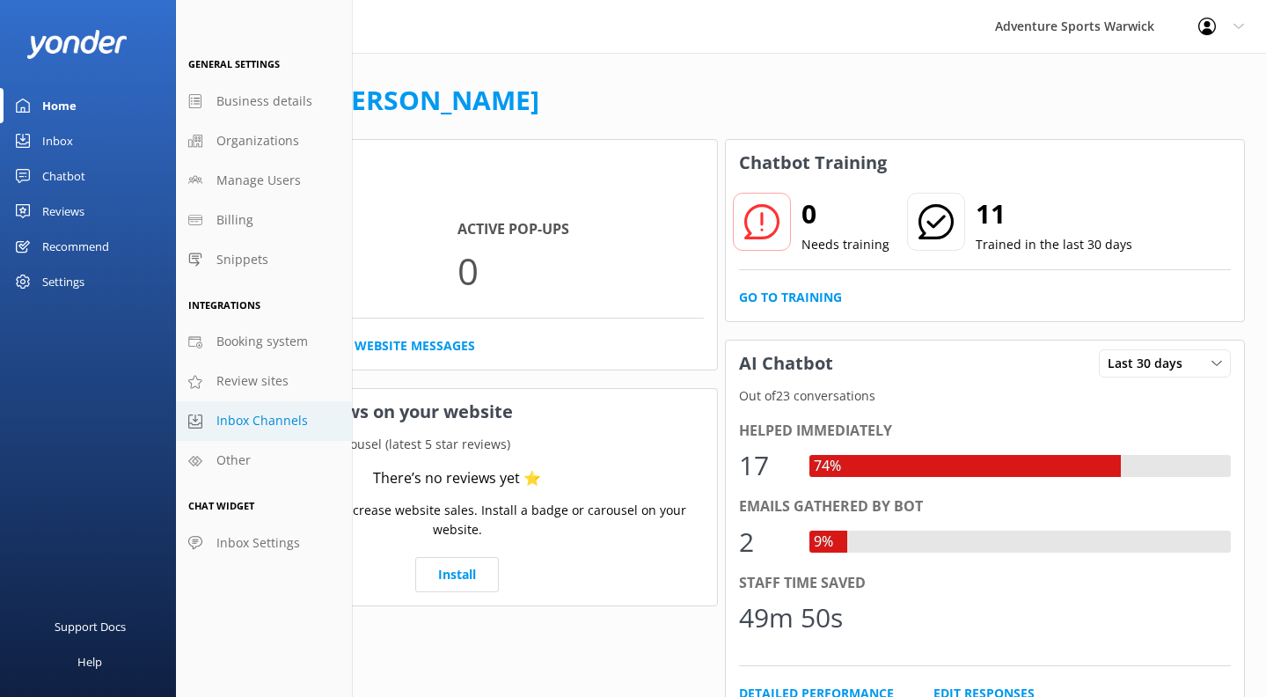  What do you see at coordinates (76, 246) in the screenshot?
I see `div: Recommend` at bounding box center [76, 246].